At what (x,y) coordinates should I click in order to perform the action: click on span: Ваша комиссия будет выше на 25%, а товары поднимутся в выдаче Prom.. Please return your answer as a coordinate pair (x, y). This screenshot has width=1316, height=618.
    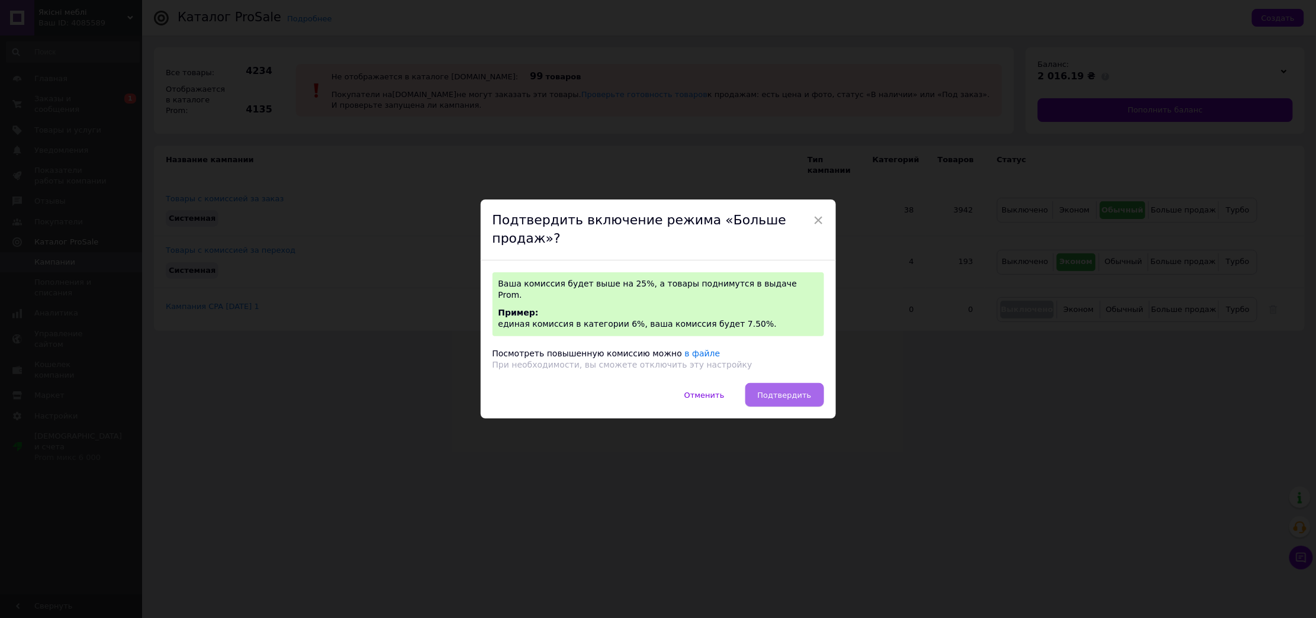
    Looking at the image, I should click on (648, 290).